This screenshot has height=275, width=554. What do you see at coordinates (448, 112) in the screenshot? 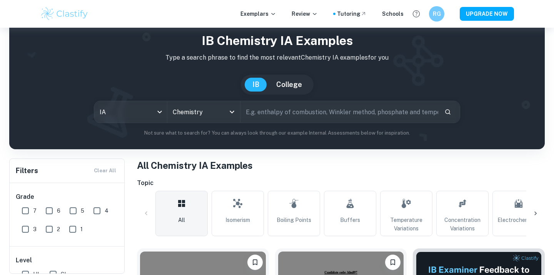
I see `button: Search` at bounding box center [448, 112].